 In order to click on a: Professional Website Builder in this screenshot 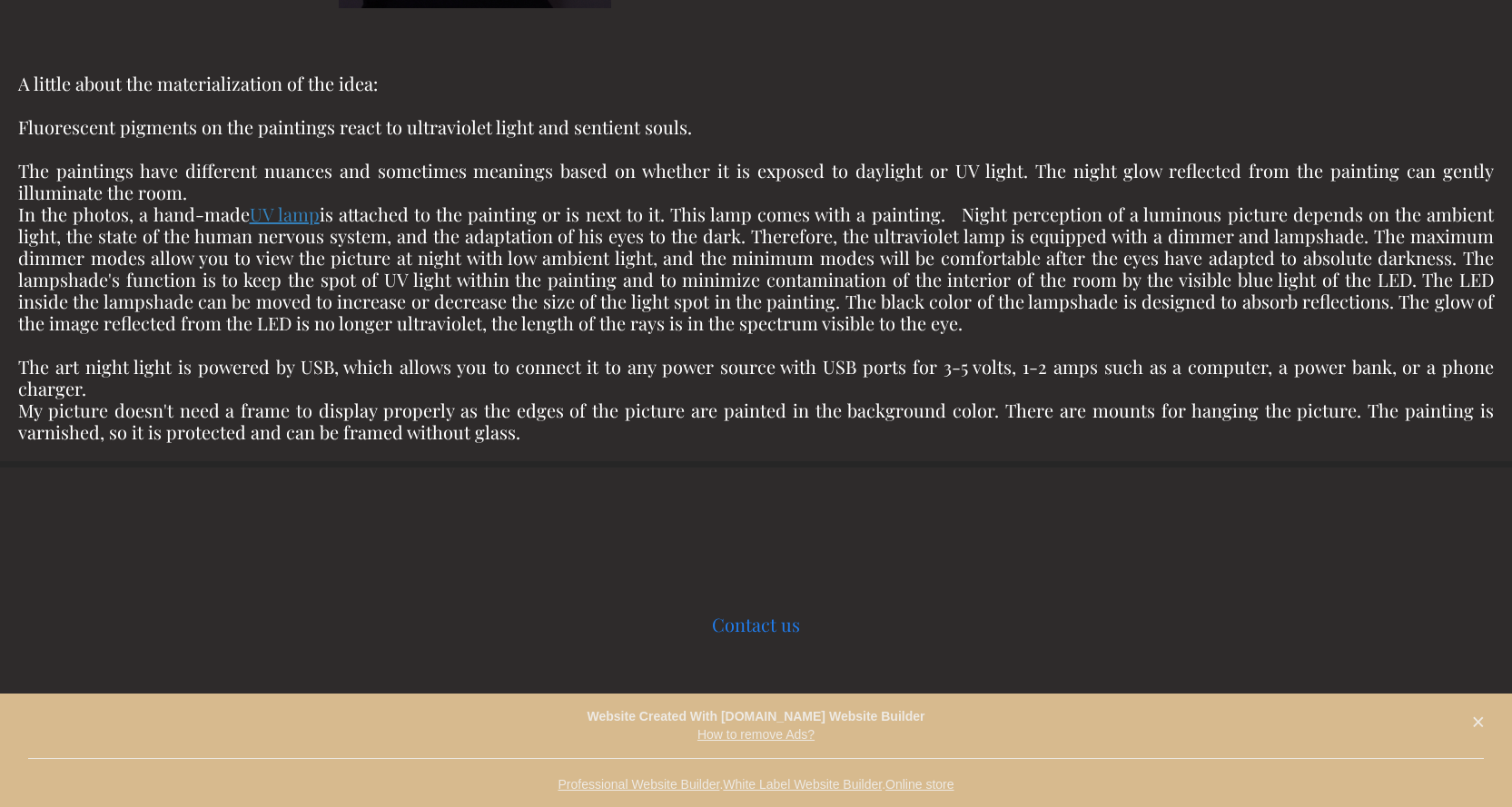, I will do `click(638, 785)`.